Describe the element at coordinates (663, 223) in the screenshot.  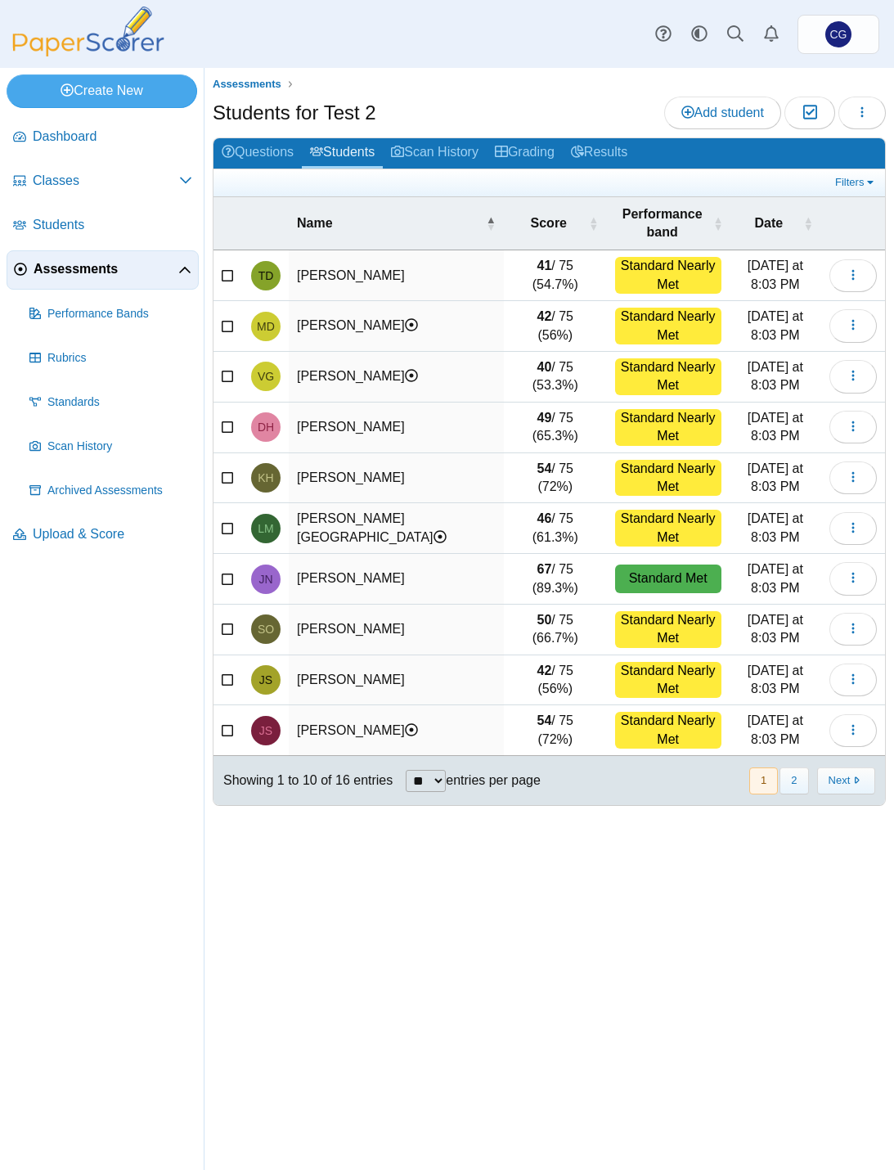
I see `span: Performance band` at that location.